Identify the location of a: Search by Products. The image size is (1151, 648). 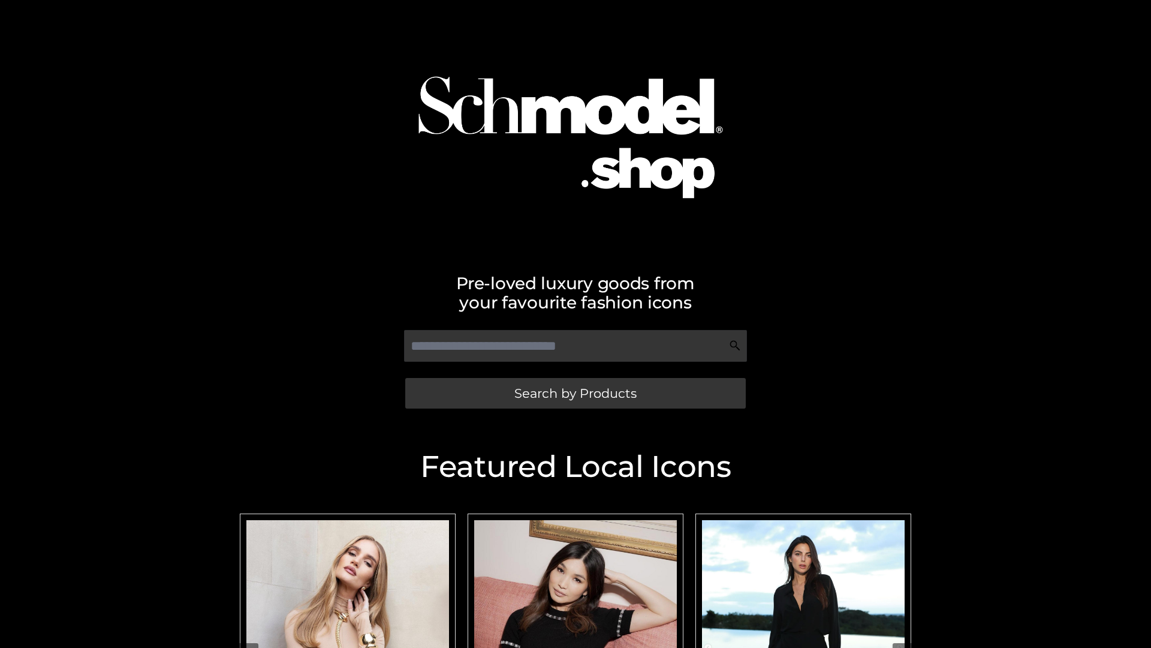
(576, 393).